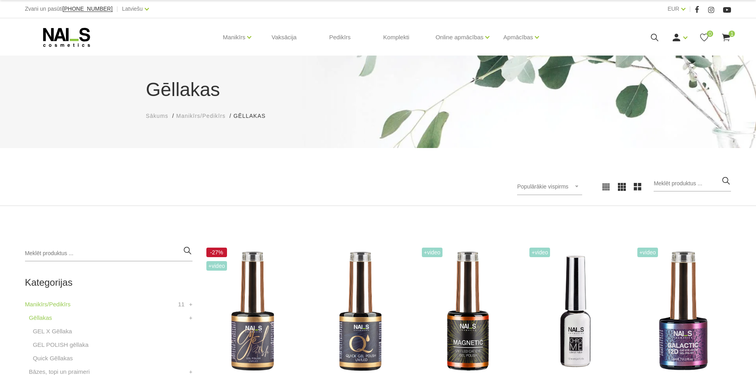 The image size is (756, 375). What do you see at coordinates (396, 37) in the screenshot?
I see `a: Komplekti` at bounding box center [396, 37].